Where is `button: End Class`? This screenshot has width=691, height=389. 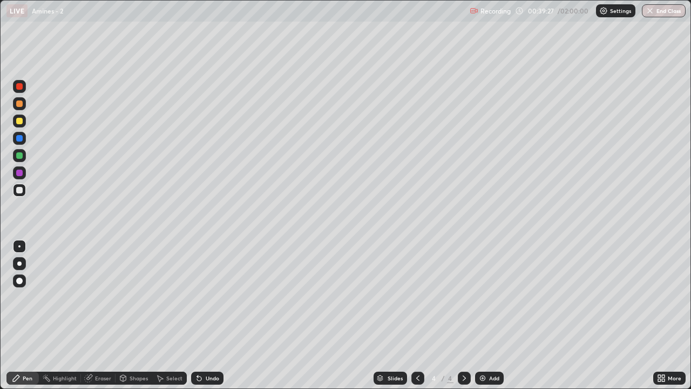
button: End Class is located at coordinates (664, 11).